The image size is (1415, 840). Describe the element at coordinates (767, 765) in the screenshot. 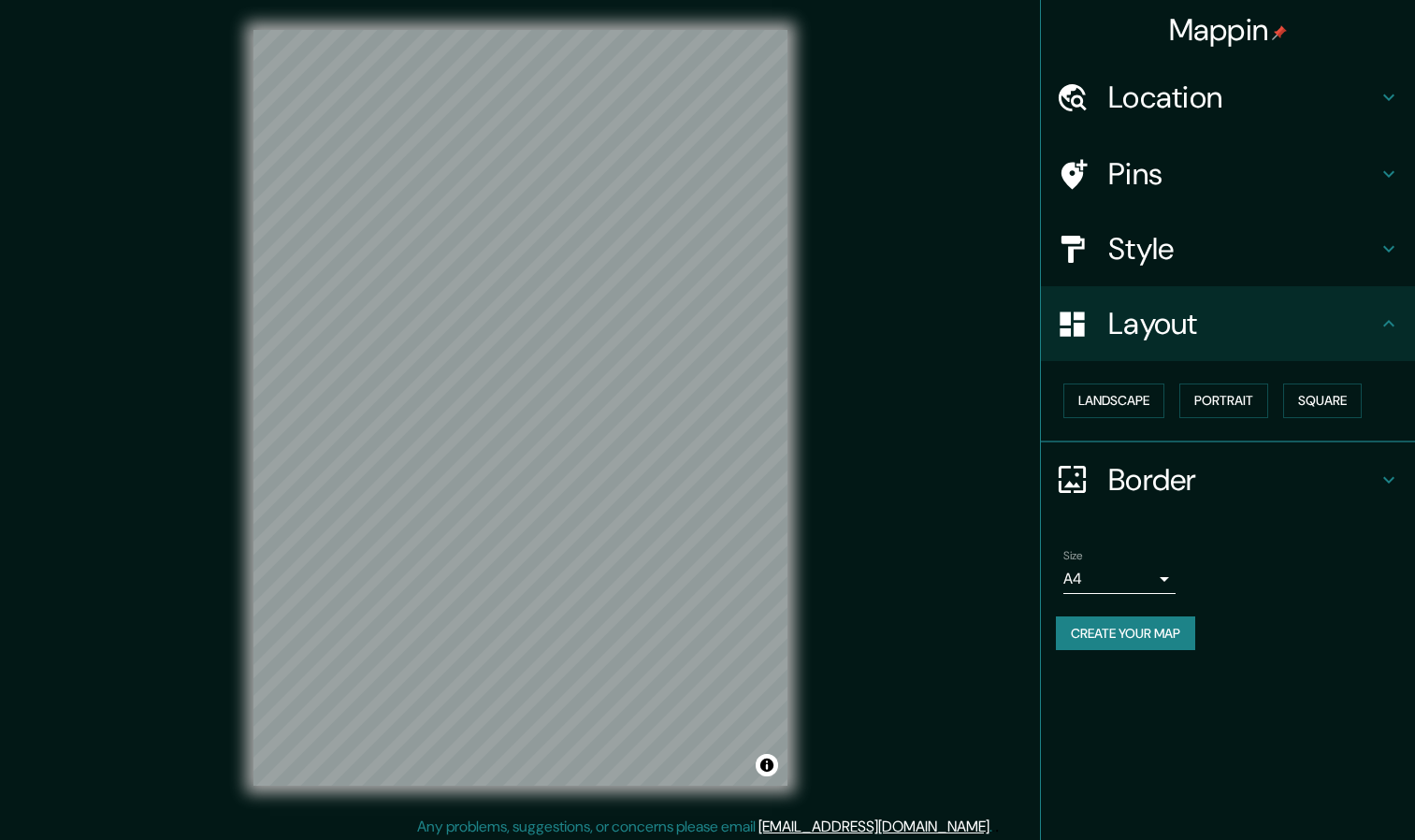

I see `button: Toggle attribution` at that location.